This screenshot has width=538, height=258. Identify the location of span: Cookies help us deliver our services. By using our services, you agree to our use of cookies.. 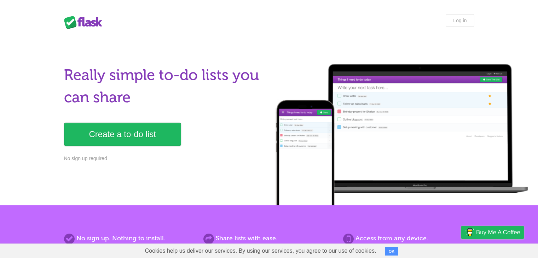
(261, 251).